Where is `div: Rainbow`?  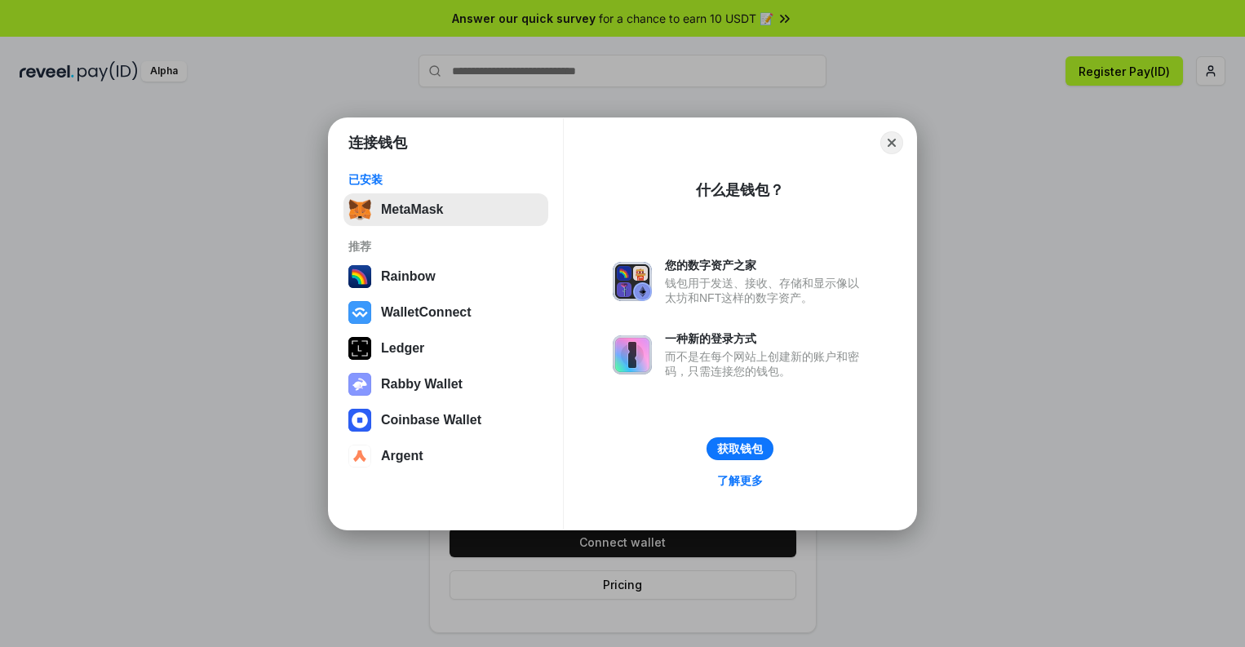
div: Rainbow is located at coordinates (408, 276).